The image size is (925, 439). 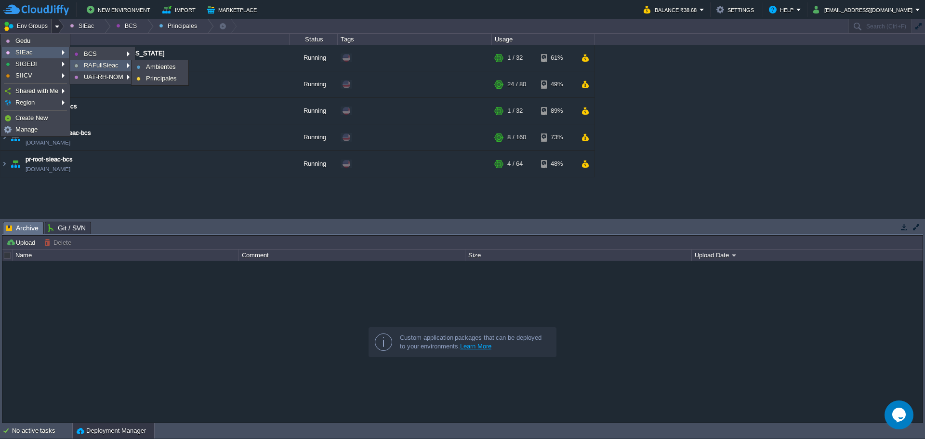 I want to click on a: RAFullSieac, so click(x=102, y=66).